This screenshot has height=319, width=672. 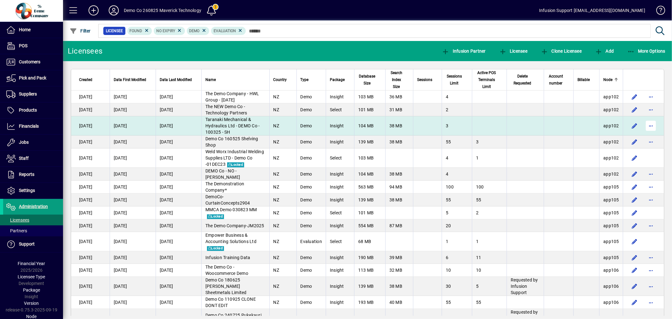 What do you see at coordinates (33, 220) in the screenshot?
I see `a: Licensees` at bounding box center [33, 220].